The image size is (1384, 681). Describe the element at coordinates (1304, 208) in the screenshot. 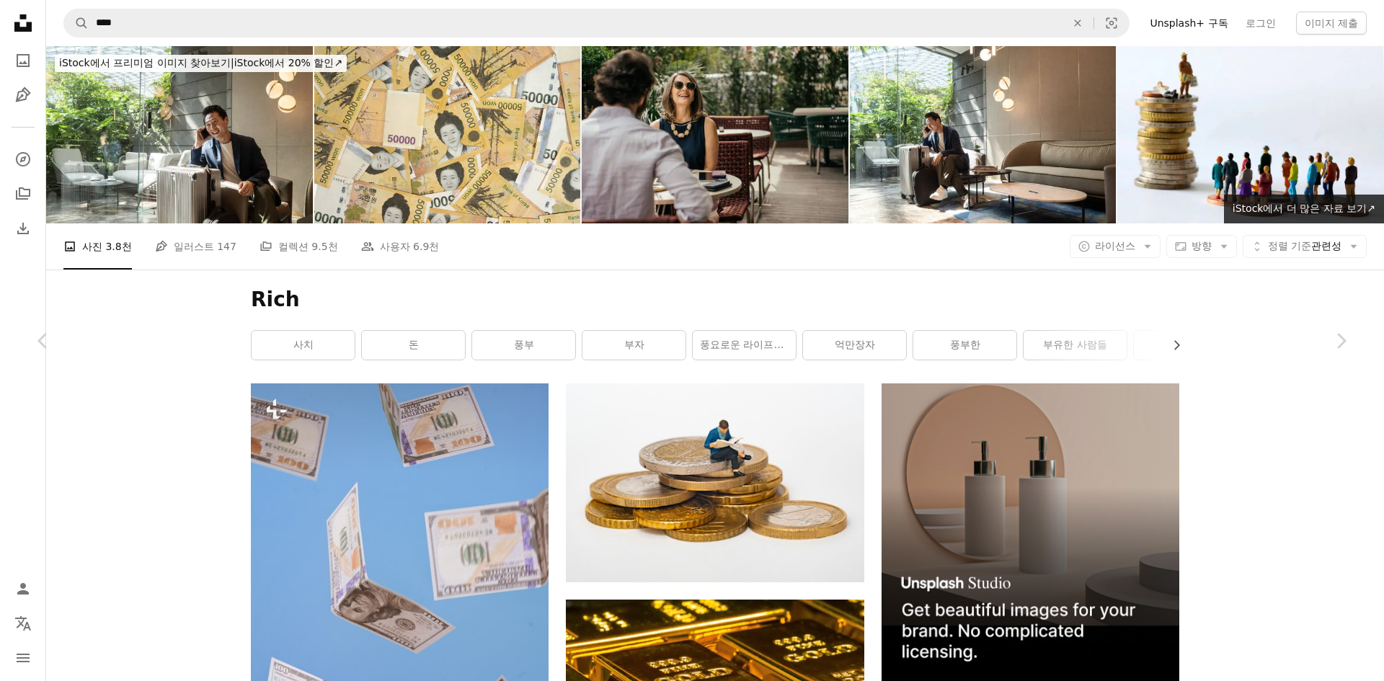

I see `span: iStock에서 더 많은 자료 보기 ↗` at that location.